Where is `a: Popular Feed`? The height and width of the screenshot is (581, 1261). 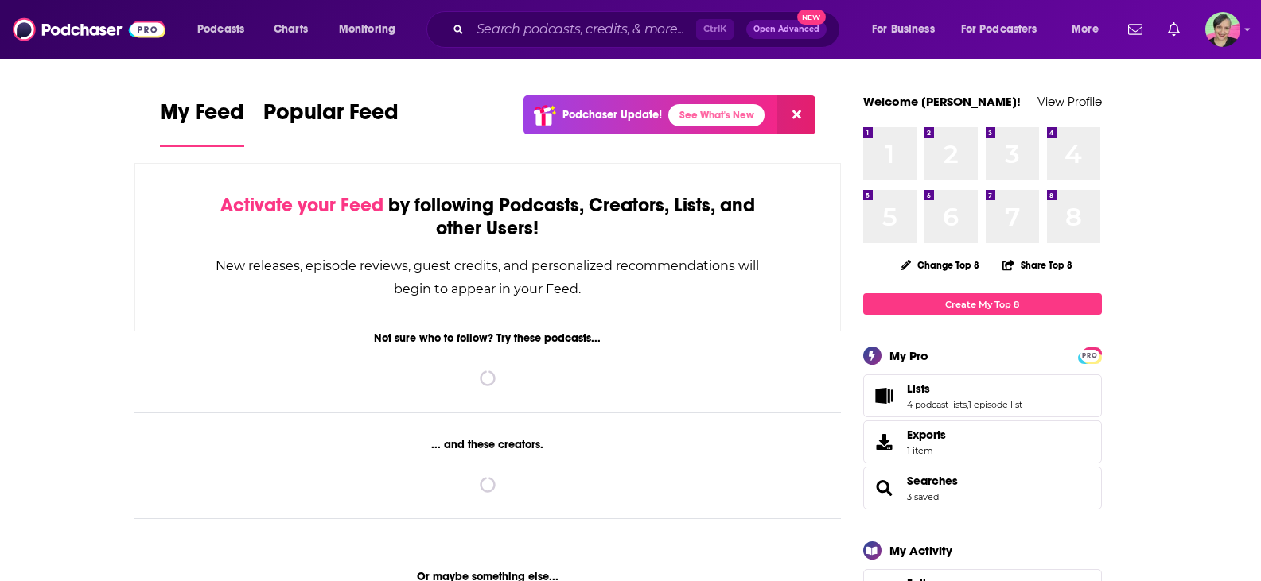 a: Popular Feed is located at coordinates (331, 122).